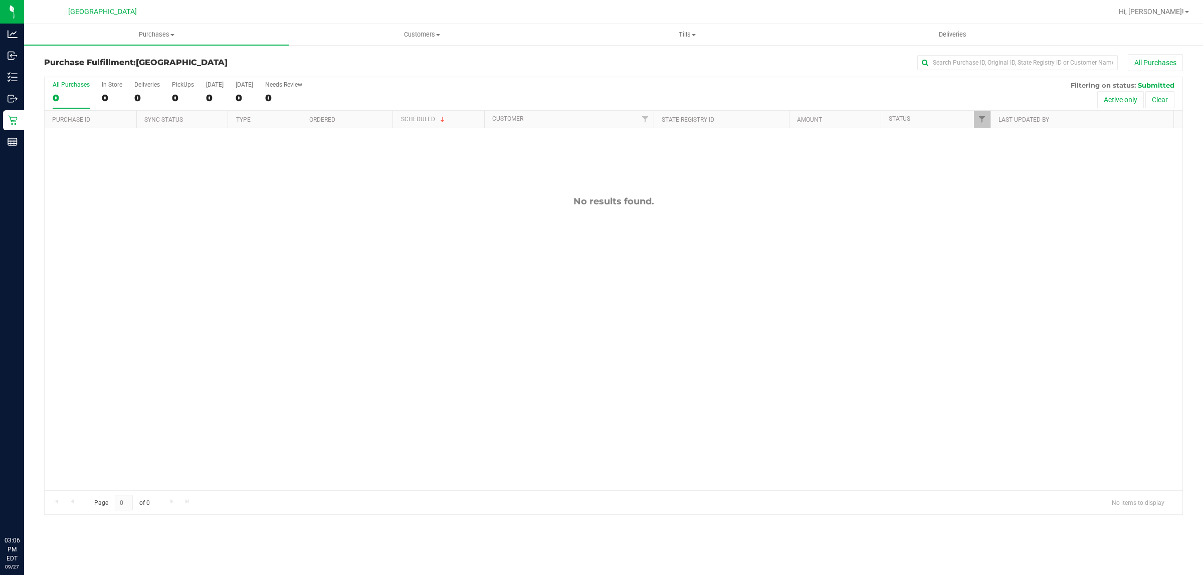 The height and width of the screenshot is (575, 1203). Describe the element at coordinates (71, 120) in the screenshot. I see `a: Purchase ID` at that location.